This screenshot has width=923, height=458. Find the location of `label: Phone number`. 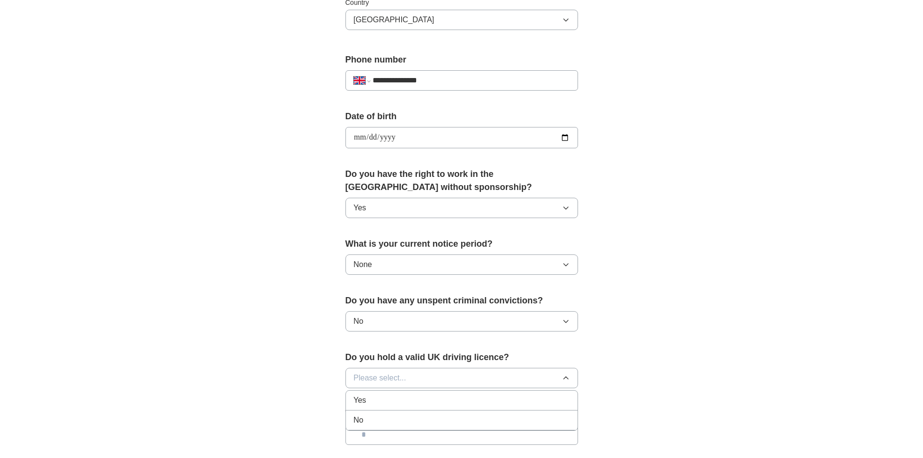

label: Phone number is located at coordinates (462, 60).